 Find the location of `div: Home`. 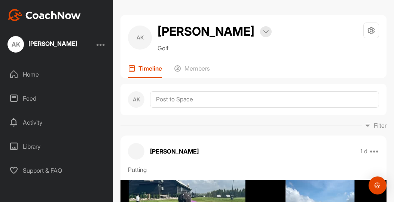

div: Home is located at coordinates (57, 74).